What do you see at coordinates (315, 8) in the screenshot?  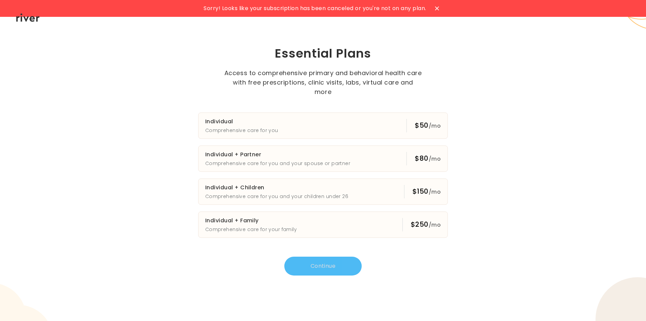 I see `span: Sorry! Looks like your subscription has been canceled or you're not on any plan.` at bounding box center [315, 8].